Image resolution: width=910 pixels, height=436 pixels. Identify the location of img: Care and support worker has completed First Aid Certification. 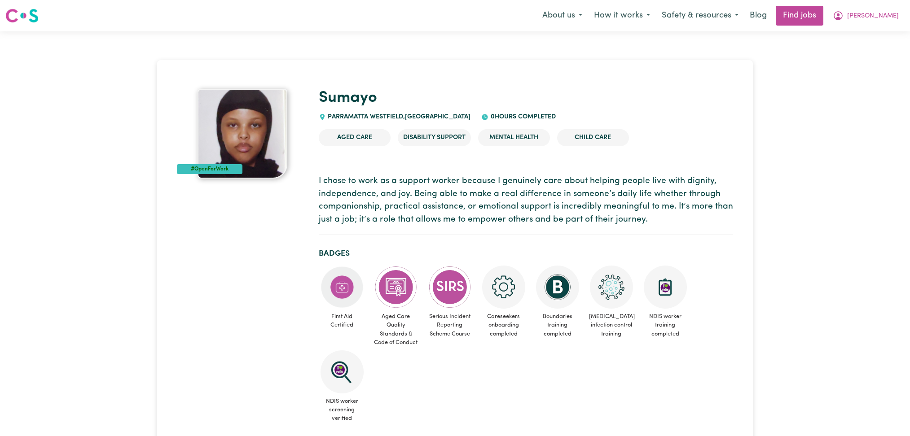
(342, 287).